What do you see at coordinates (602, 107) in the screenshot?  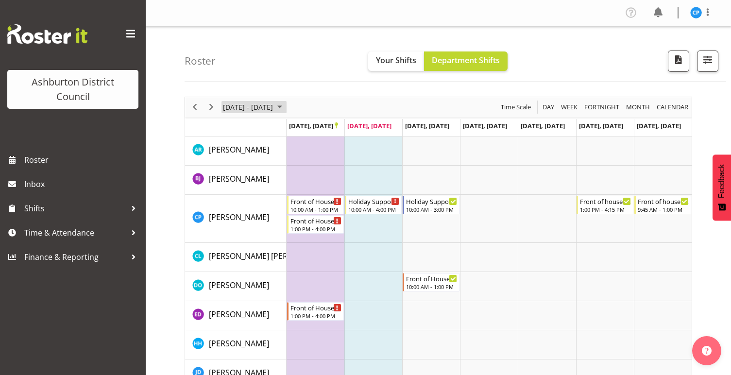 I see `button: Fortnight` at bounding box center [602, 107].